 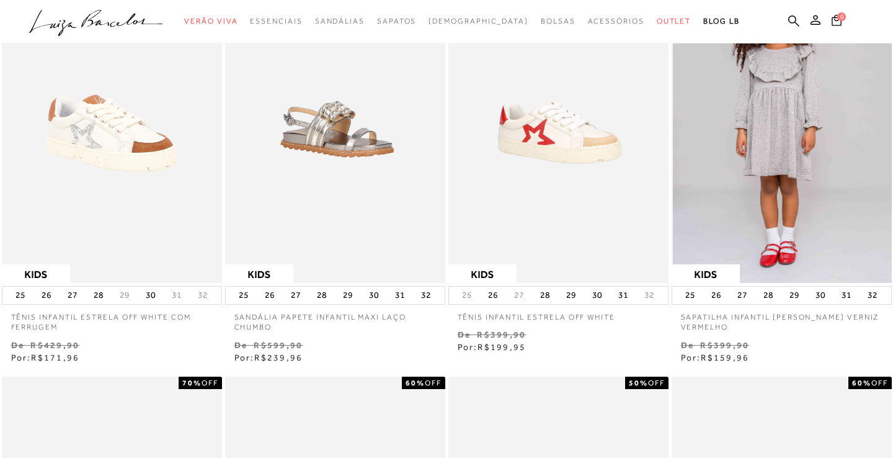 What do you see at coordinates (837, 22) in the screenshot?
I see `button: 0` at bounding box center [837, 22].